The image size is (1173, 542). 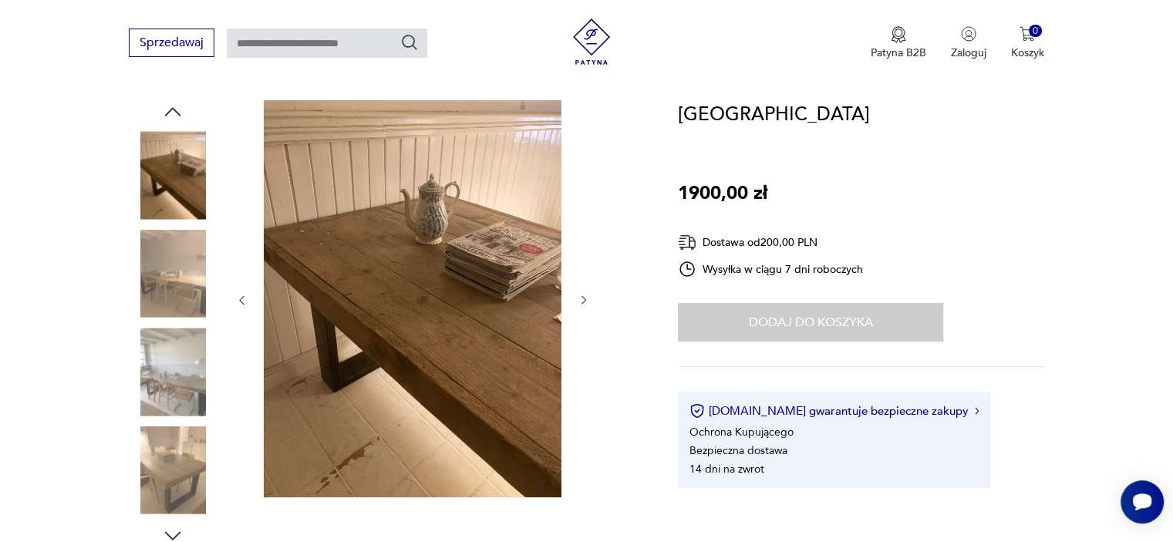 What do you see at coordinates (697, 411) in the screenshot?
I see `img: Ikona certyfikatu` at bounding box center [697, 411].